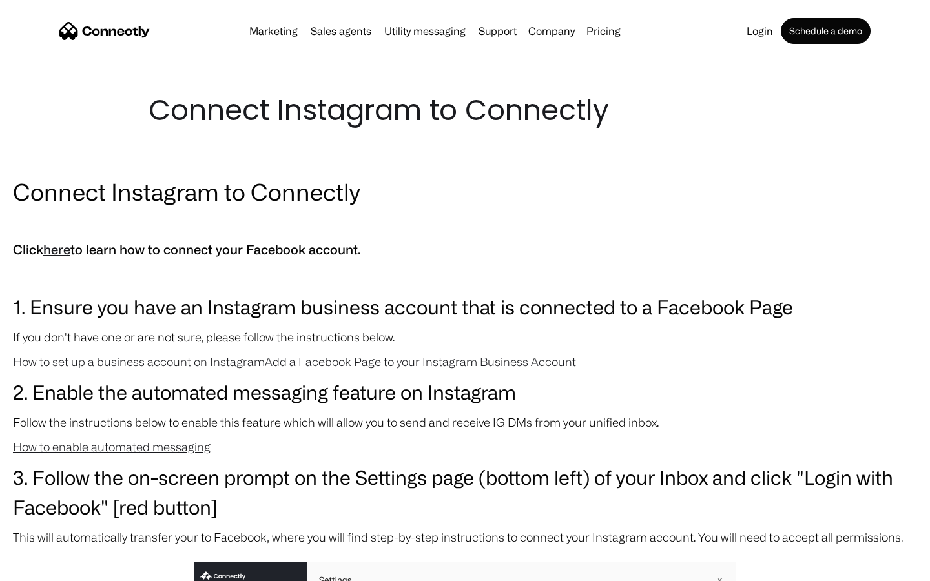 Image resolution: width=930 pixels, height=581 pixels. Describe the element at coordinates (465, 537) in the screenshot. I see `p: This will automatically transfer your to Facebook, where you will find step-by-step instructions ...` at that location.